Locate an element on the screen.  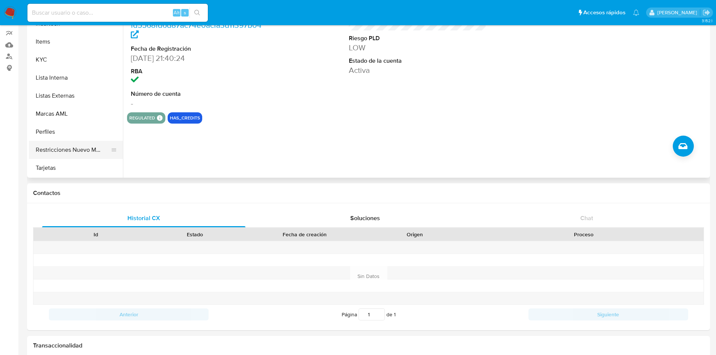
button: Anterior is located at coordinates (128, 314).